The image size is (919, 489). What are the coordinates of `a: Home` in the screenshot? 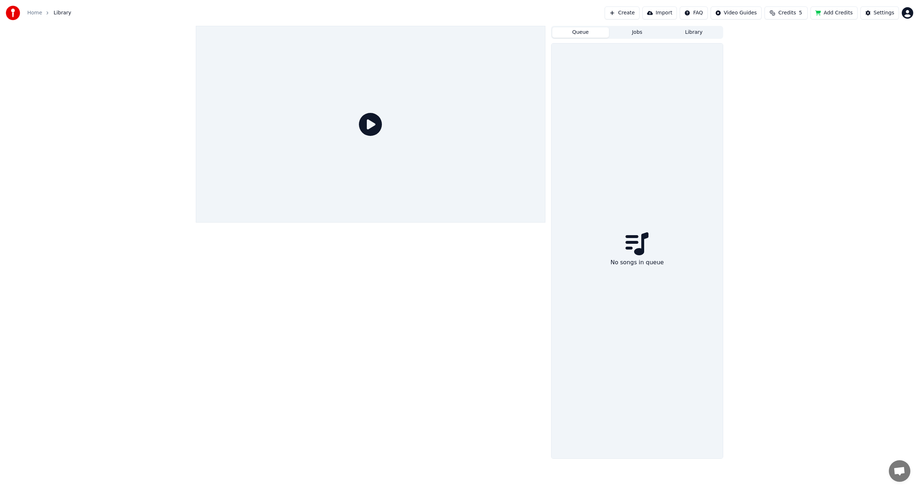 It's located at (35, 13).